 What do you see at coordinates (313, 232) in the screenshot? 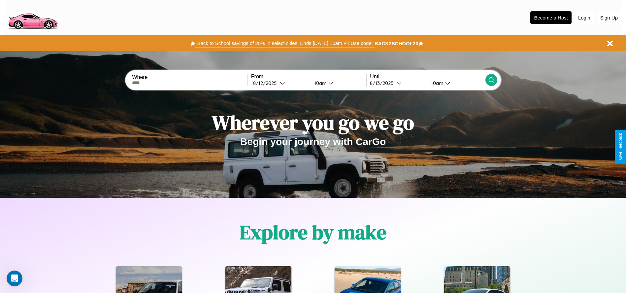
I see `h1: Explore by make` at bounding box center [313, 232].